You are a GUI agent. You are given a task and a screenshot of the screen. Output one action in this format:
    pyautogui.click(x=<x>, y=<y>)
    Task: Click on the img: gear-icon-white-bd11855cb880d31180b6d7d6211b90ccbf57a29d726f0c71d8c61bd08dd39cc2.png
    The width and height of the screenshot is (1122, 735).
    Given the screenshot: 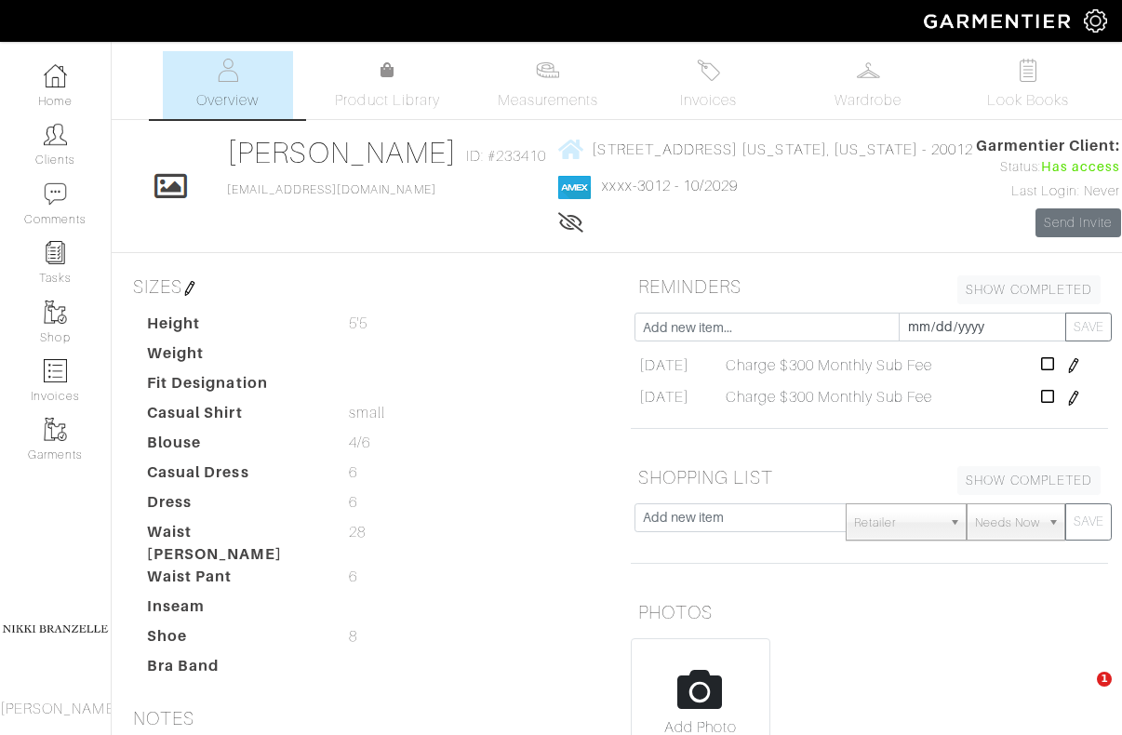 What is the action you would take?
    pyautogui.click(x=1095, y=20)
    